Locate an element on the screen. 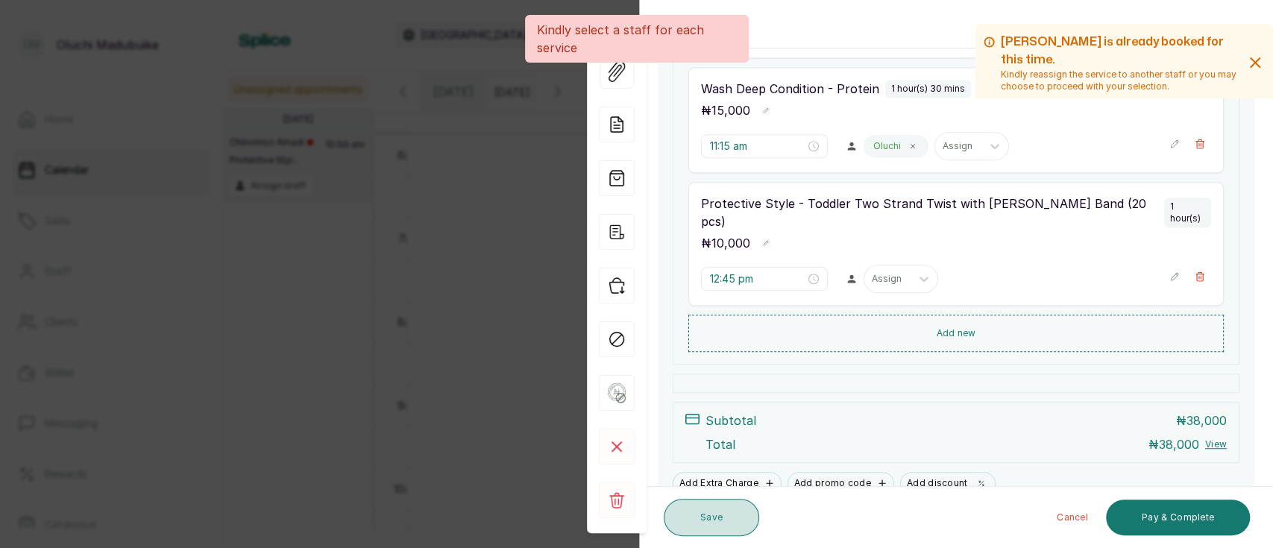 Image resolution: width=1273 pixels, height=548 pixels. button: Add Extra Charge is located at coordinates (727, 483).